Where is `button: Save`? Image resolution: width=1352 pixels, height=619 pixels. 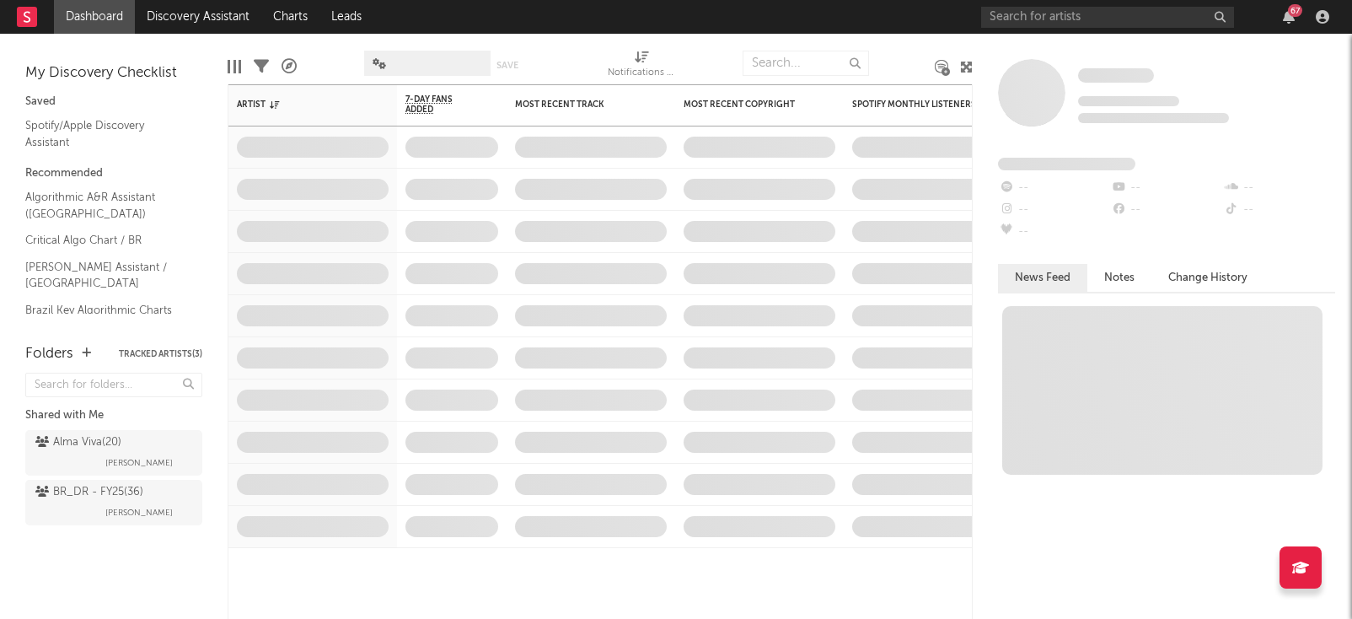
button: Save is located at coordinates (507, 65).